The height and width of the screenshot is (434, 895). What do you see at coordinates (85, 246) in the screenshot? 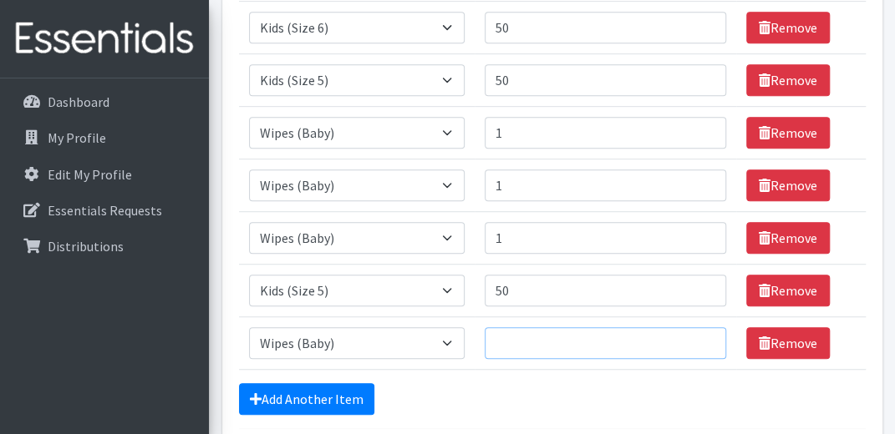
I see `p: Distributions` at bounding box center [85, 246].